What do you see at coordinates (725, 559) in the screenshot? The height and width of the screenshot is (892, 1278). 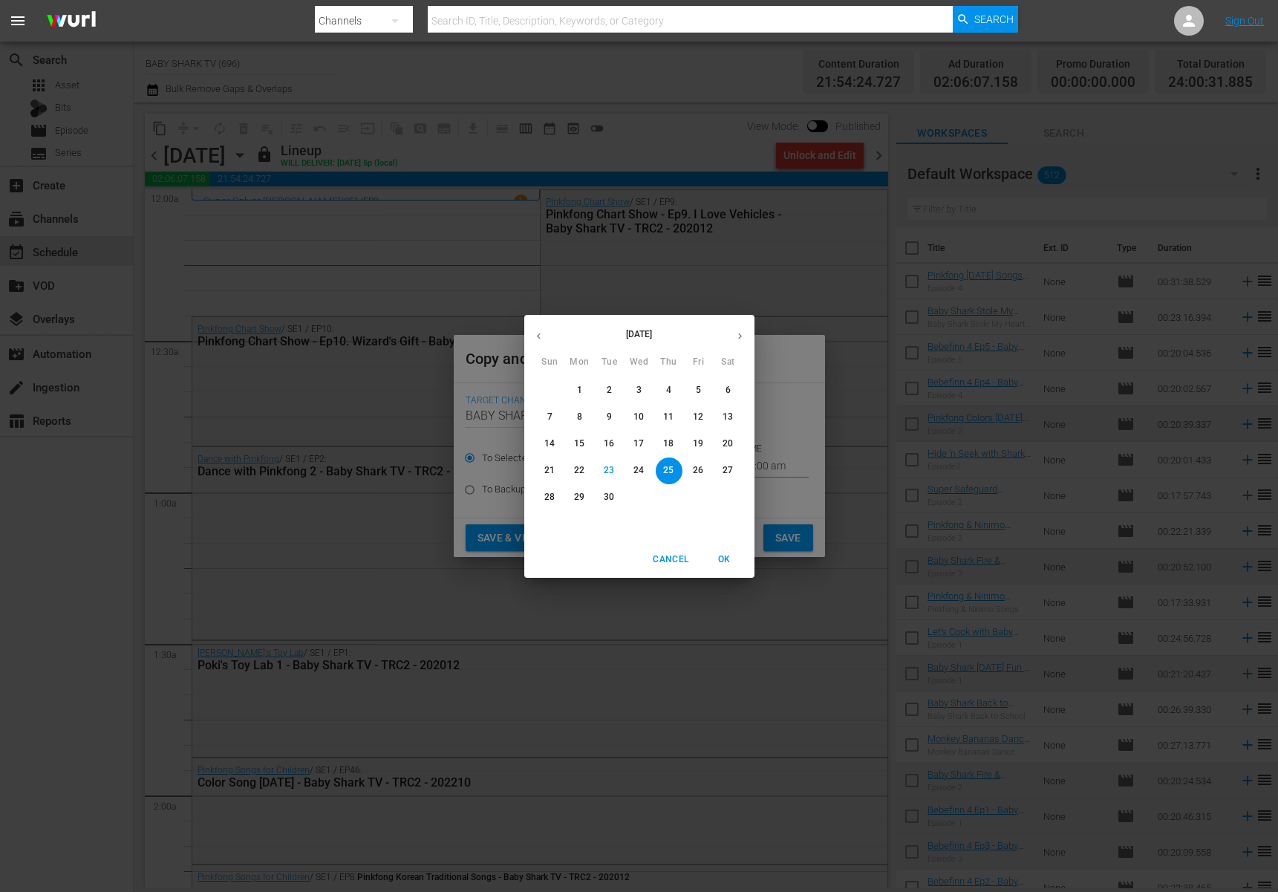 I see `span: OK` at bounding box center [725, 559].